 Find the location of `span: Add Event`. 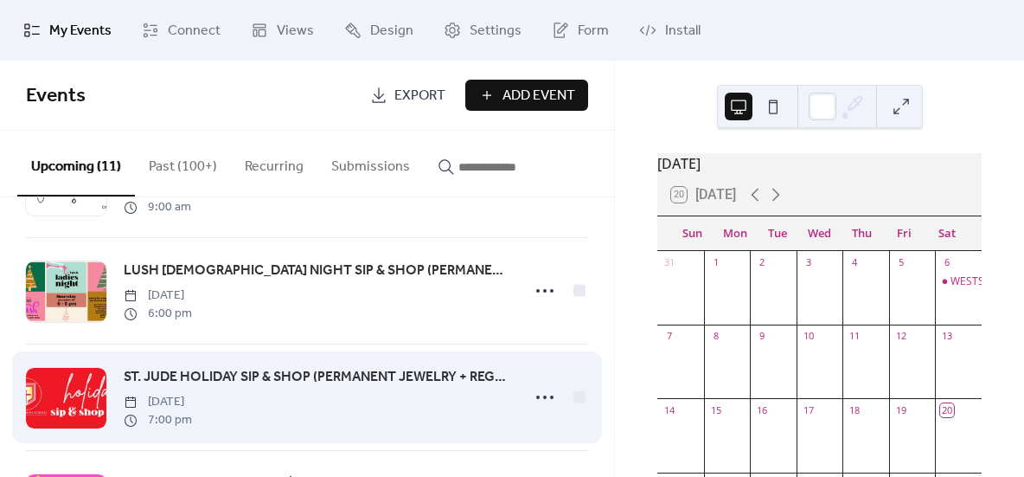

span: Add Event is located at coordinates (539, 96).